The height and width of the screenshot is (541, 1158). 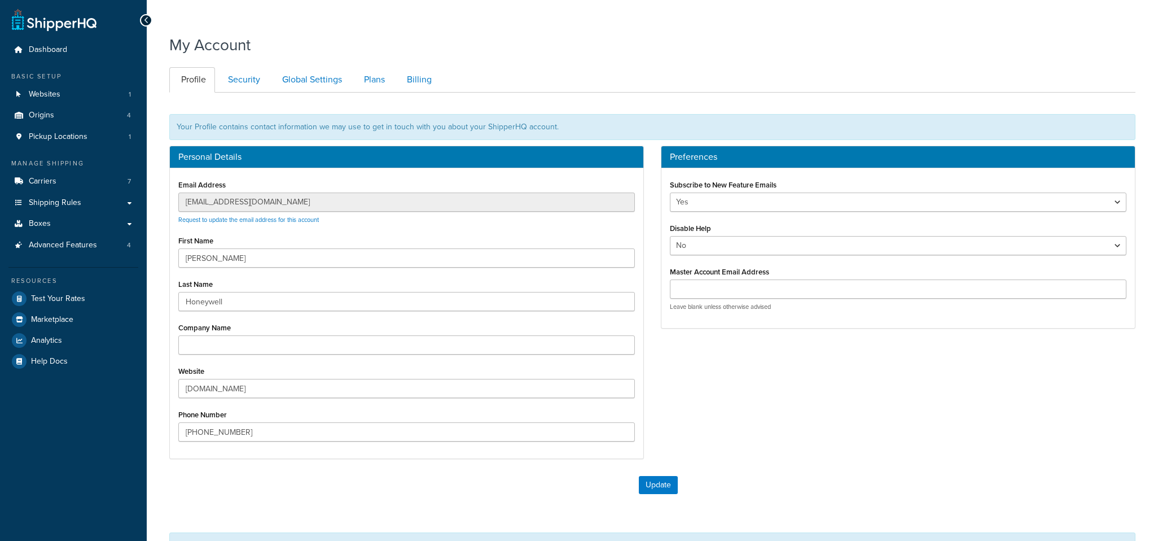 What do you see at coordinates (73, 203) in the screenshot?
I see `li: Shipping Rules` at bounding box center [73, 203].